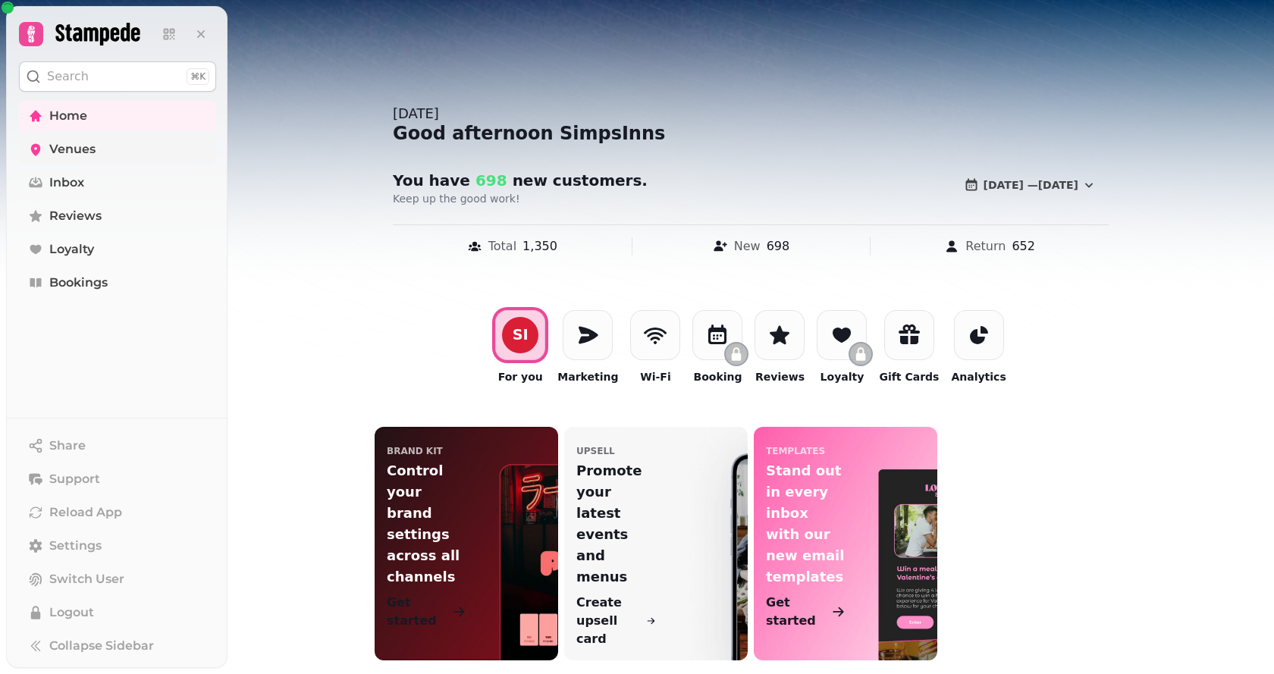 This screenshot has width=1274, height=674. What do you see at coordinates (118, 149) in the screenshot?
I see `a: Venues` at bounding box center [118, 149].